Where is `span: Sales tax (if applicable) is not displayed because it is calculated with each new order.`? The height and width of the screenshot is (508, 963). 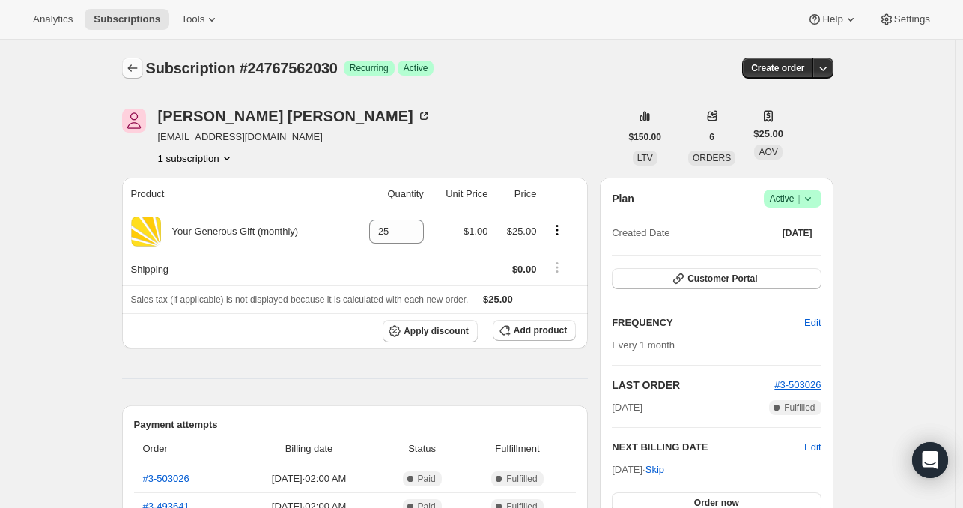 span: Sales tax (if applicable) is not displayed because it is calculated with each new order. is located at coordinates (299, 299).